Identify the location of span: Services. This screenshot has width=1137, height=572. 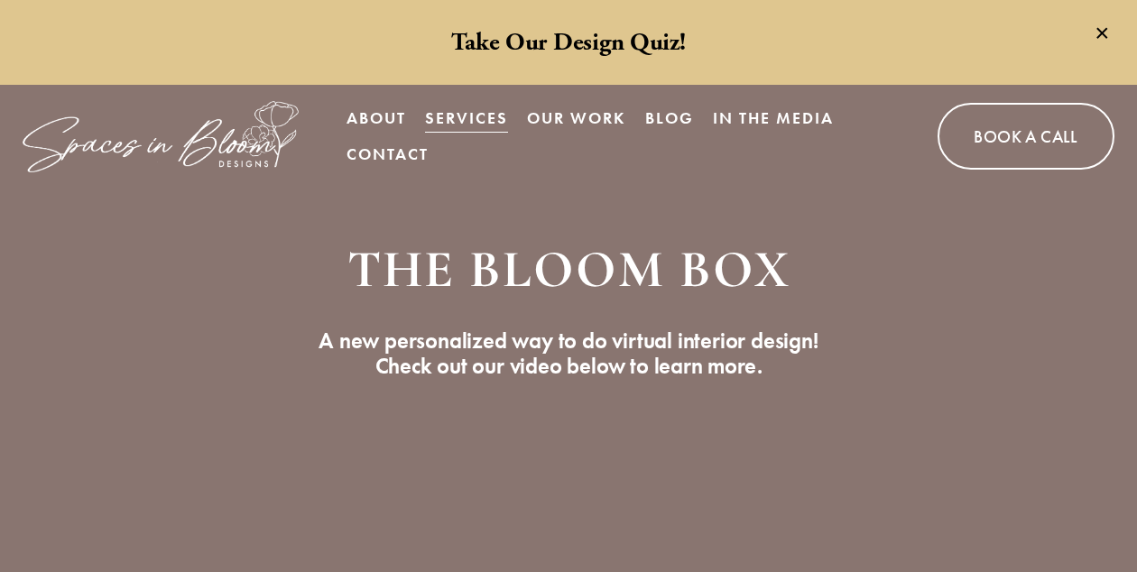
(466, 118).